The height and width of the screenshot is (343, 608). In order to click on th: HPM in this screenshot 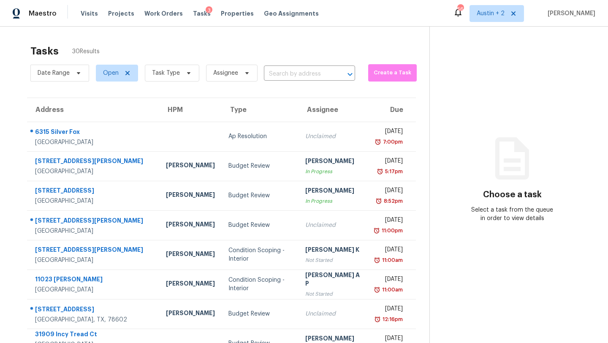, I will do `click(191, 110)`.